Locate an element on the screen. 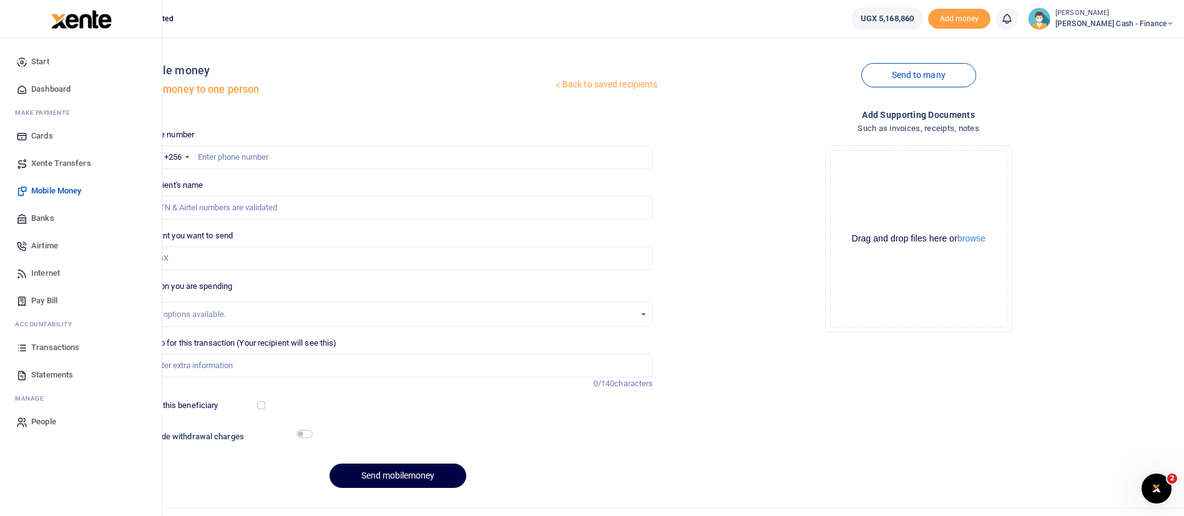 The width and height of the screenshot is (1184, 516). span: Statements is located at coordinates (52, 375).